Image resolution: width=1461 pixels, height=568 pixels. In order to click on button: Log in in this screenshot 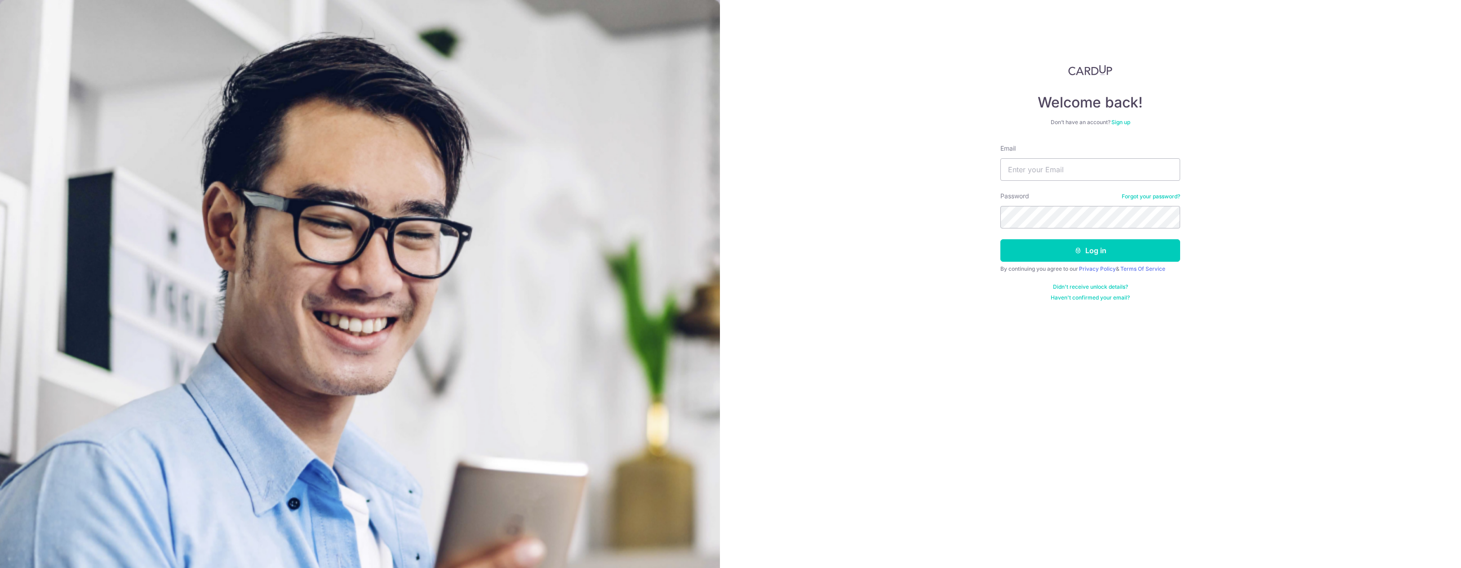, I will do `click(1090, 250)`.